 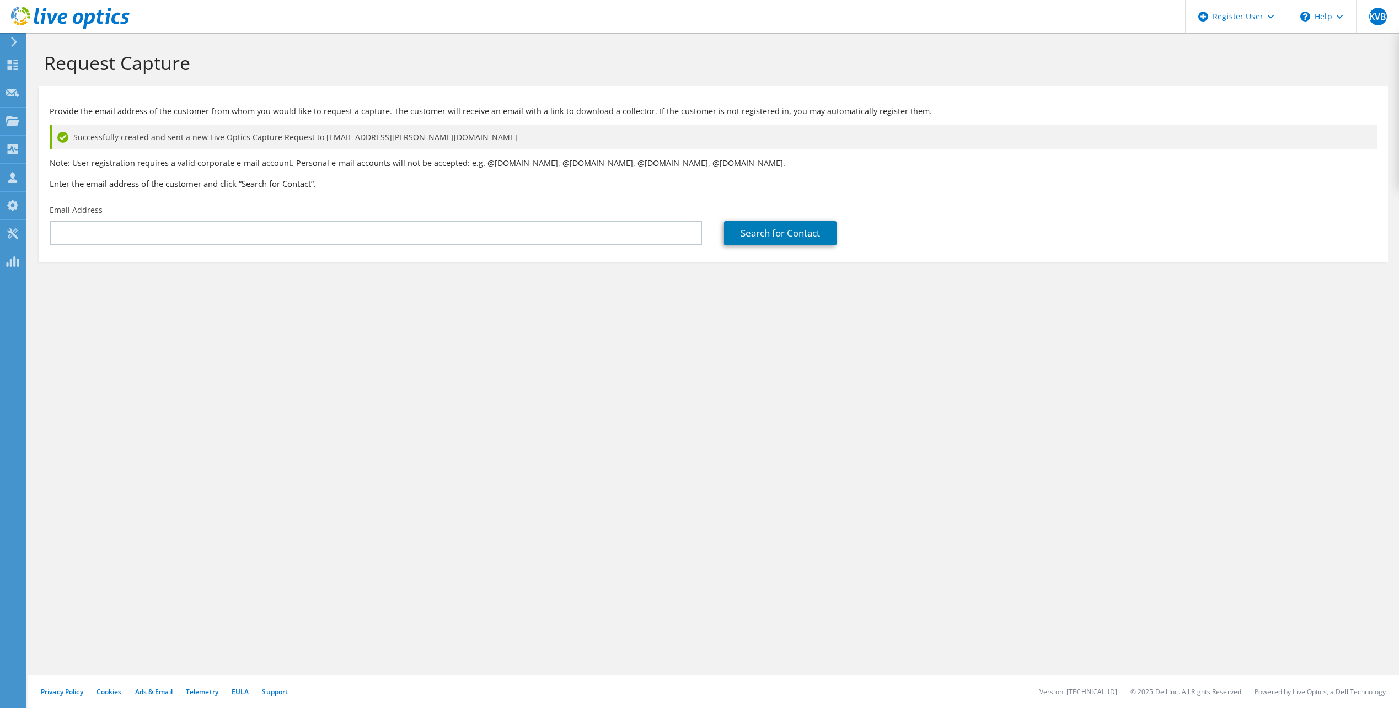 What do you see at coordinates (240, 691) in the screenshot?
I see `a: EULA` at bounding box center [240, 691].